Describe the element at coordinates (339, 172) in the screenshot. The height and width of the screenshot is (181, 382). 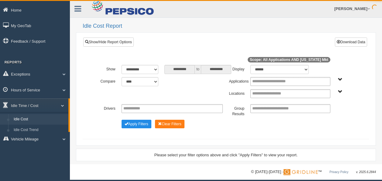
I see `a: Privacy Policy` at that location.